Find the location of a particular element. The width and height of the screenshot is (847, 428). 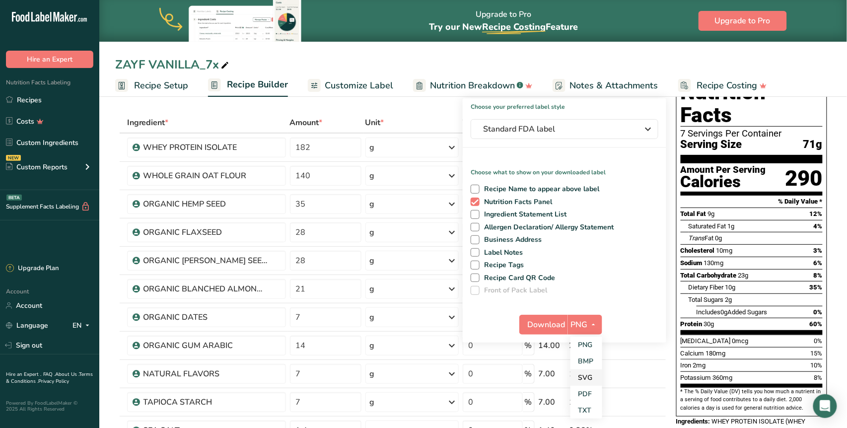

a: Recipe Setup is located at coordinates (151, 85).